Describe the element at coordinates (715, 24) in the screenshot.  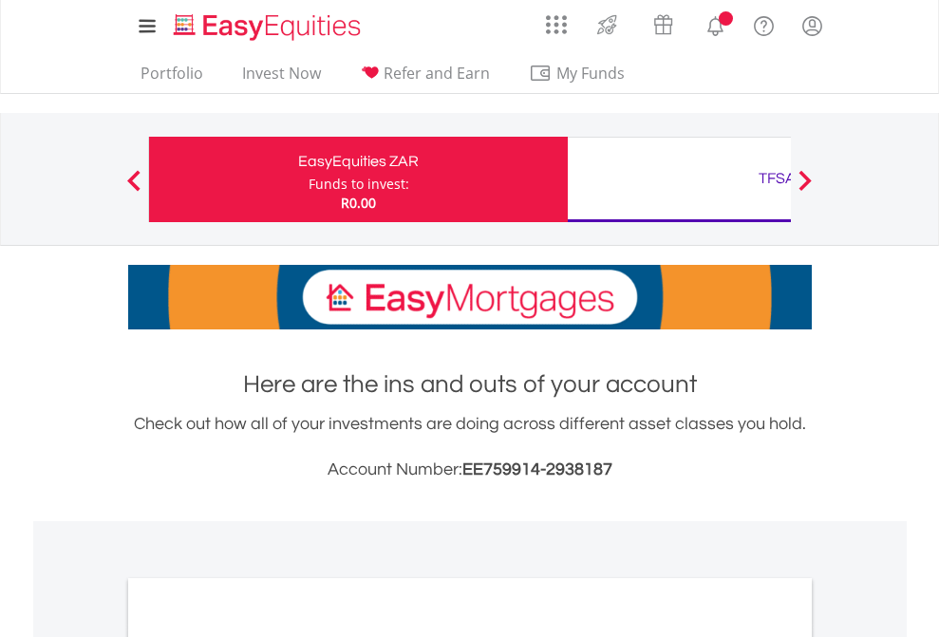
I see `a: Notifications` at that location.